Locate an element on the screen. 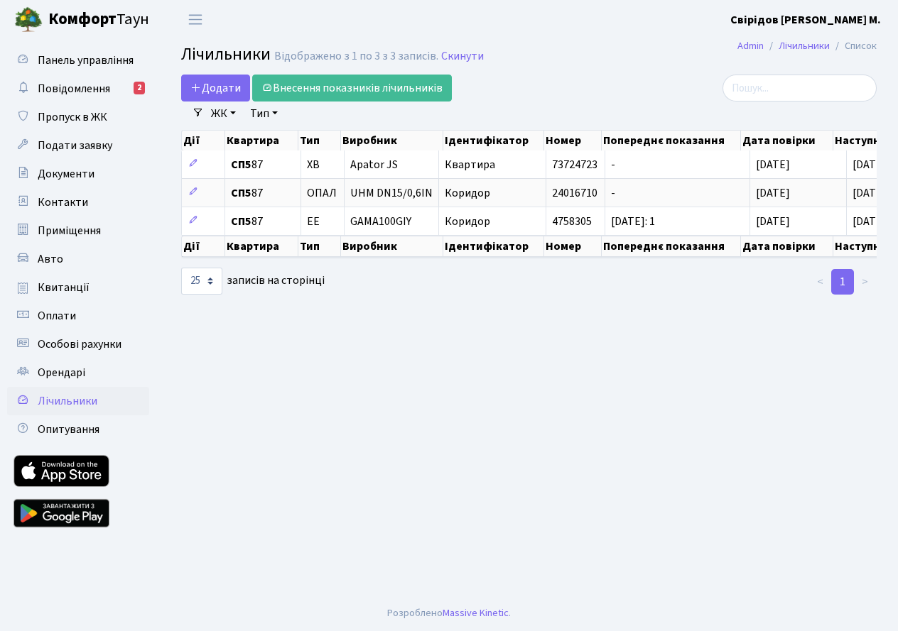 The height and width of the screenshot is (631, 898). span: GAMA100GIY is located at coordinates (391, 222).